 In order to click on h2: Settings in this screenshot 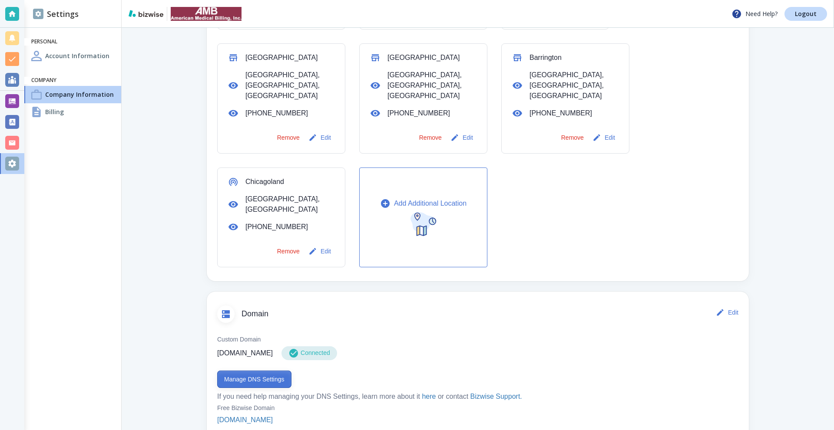, I will do `click(56, 14)`.